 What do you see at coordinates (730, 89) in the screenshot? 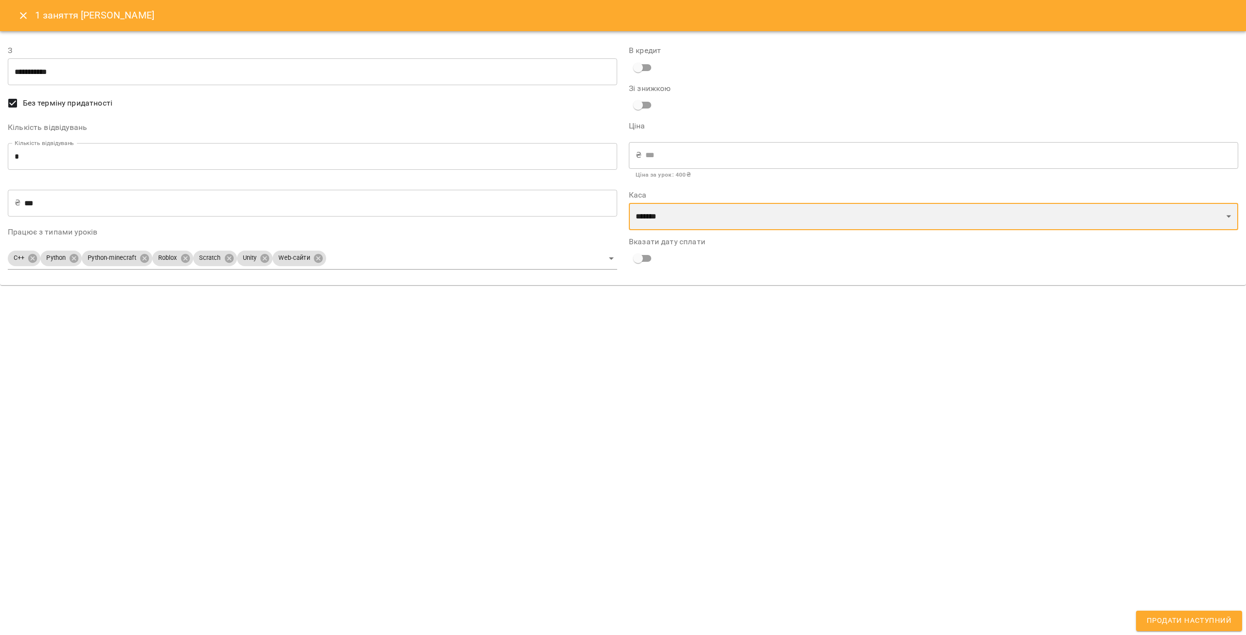
I see `label: Зі знижкою` at bounding box center [730, 89].